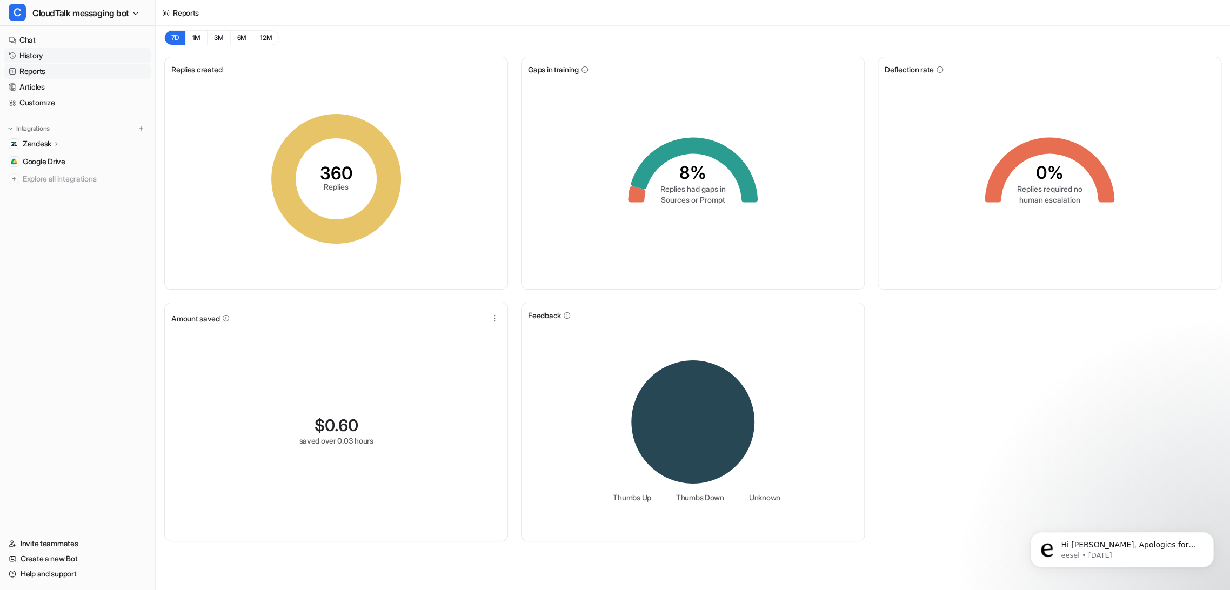 The height and width of the screenshot is (590, 1230). I want to click on span: Replies created, so click(197, 69).